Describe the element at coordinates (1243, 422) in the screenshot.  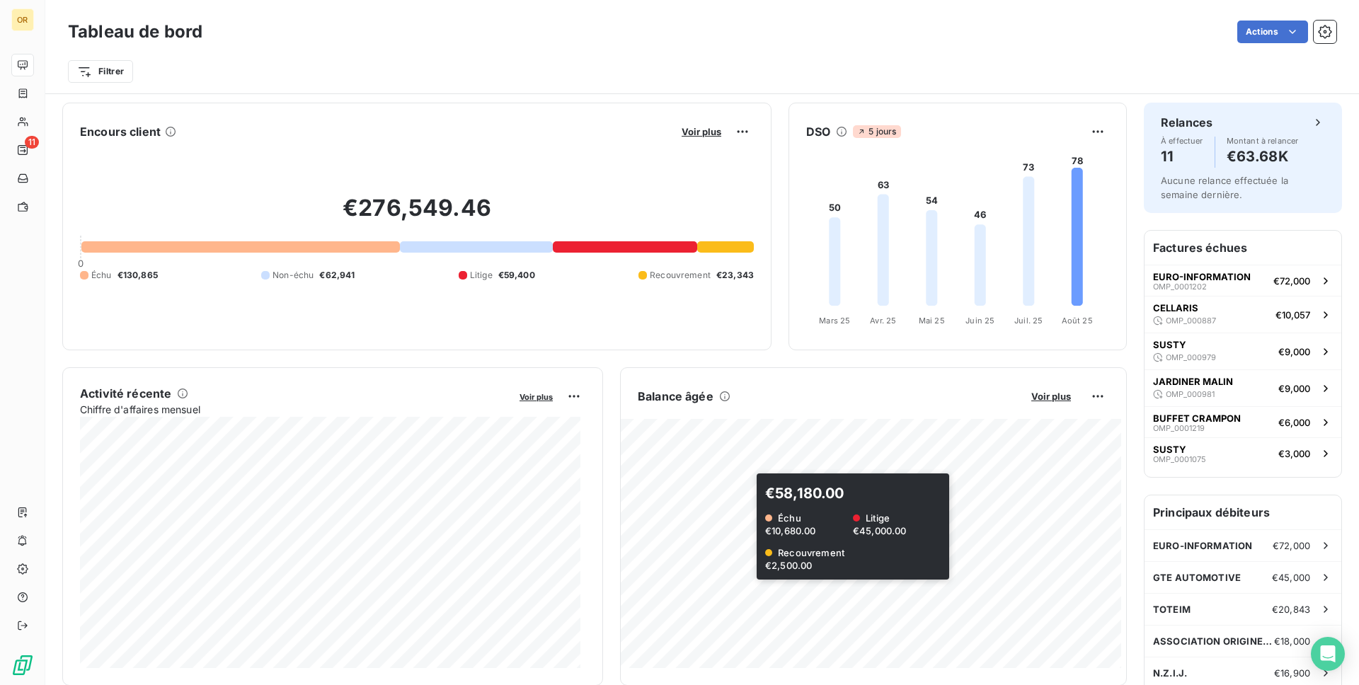
I see `button: BUFFET CRAMPONOMP_0001219€6,000` at that location.